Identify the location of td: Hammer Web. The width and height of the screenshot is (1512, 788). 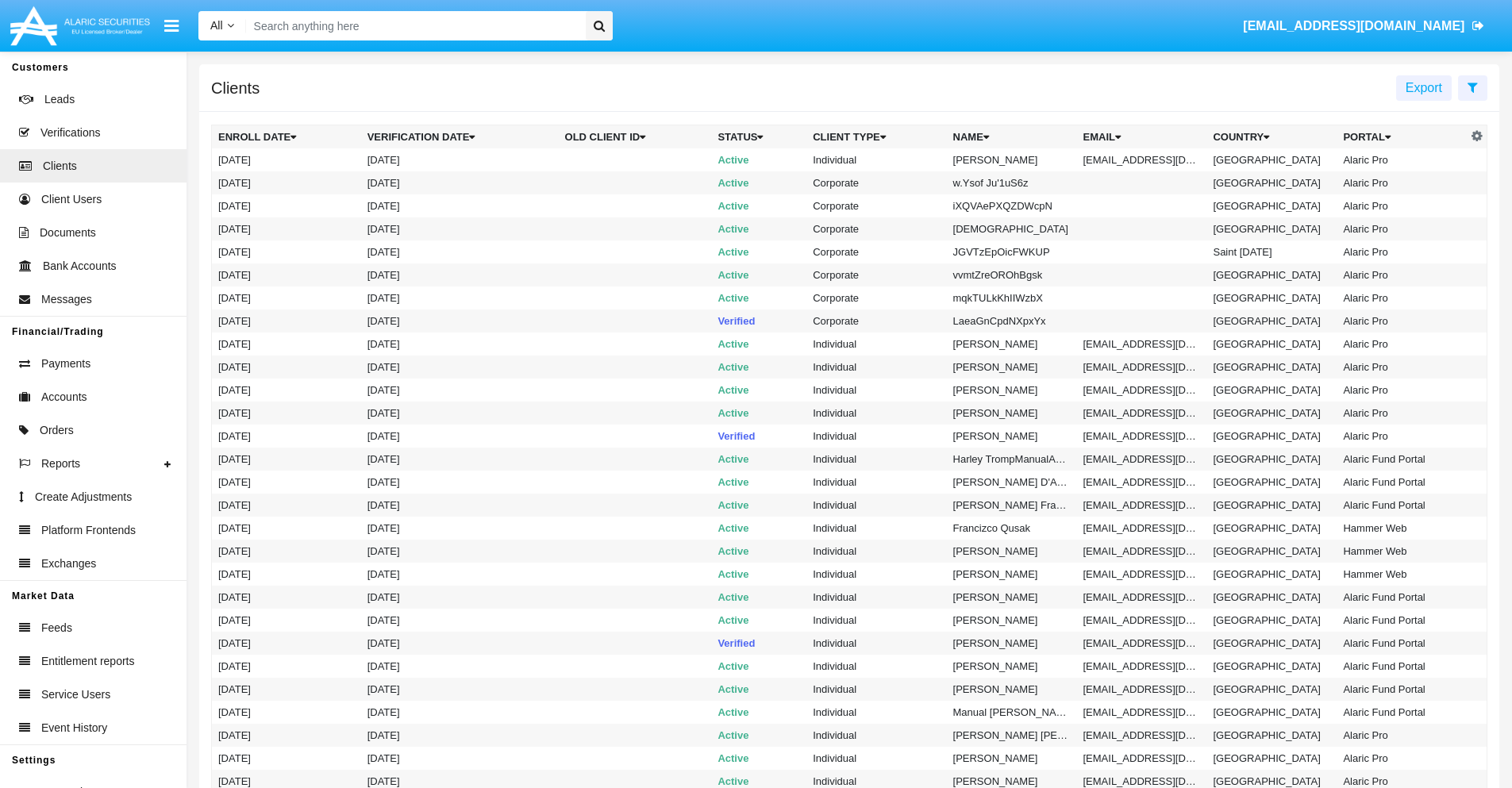
(1401, 551).